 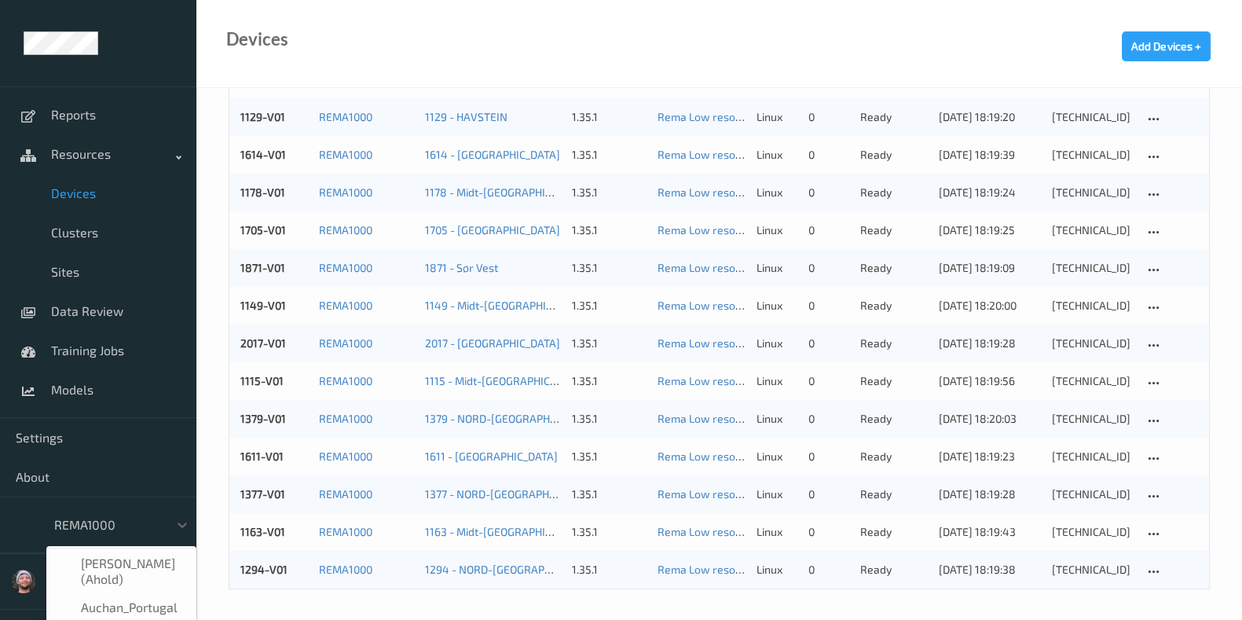 I want to click on a: 1294-V01, so click(x=264, y=569).